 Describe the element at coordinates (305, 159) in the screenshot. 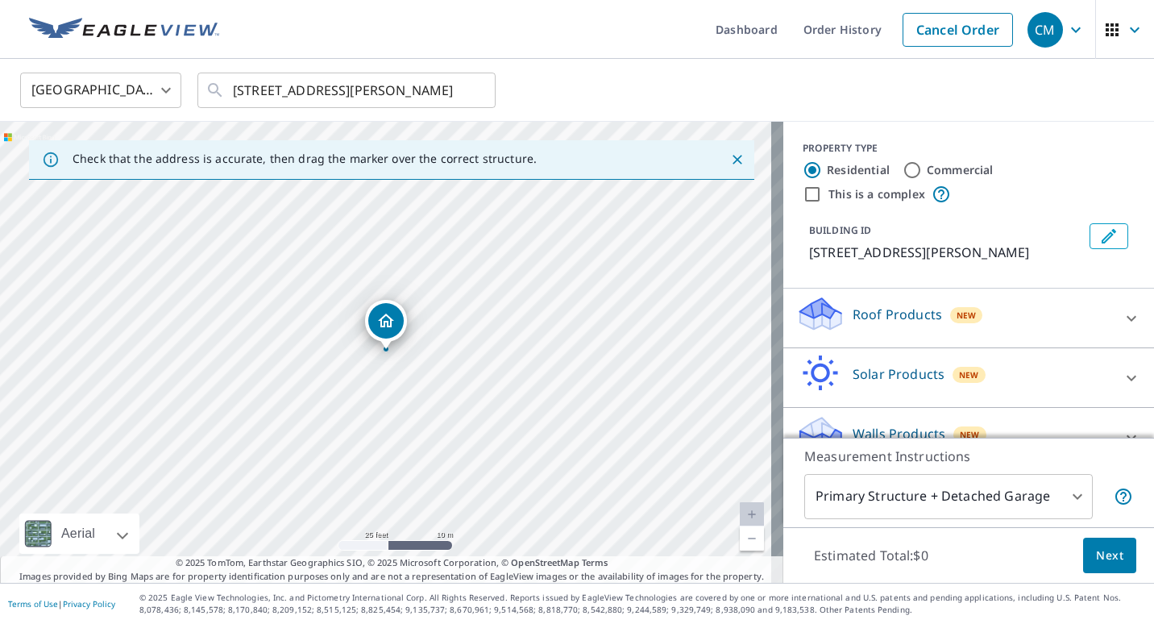

I see `p: Check that the address is accurate, then drag the marker over the correct structure.` at that location.